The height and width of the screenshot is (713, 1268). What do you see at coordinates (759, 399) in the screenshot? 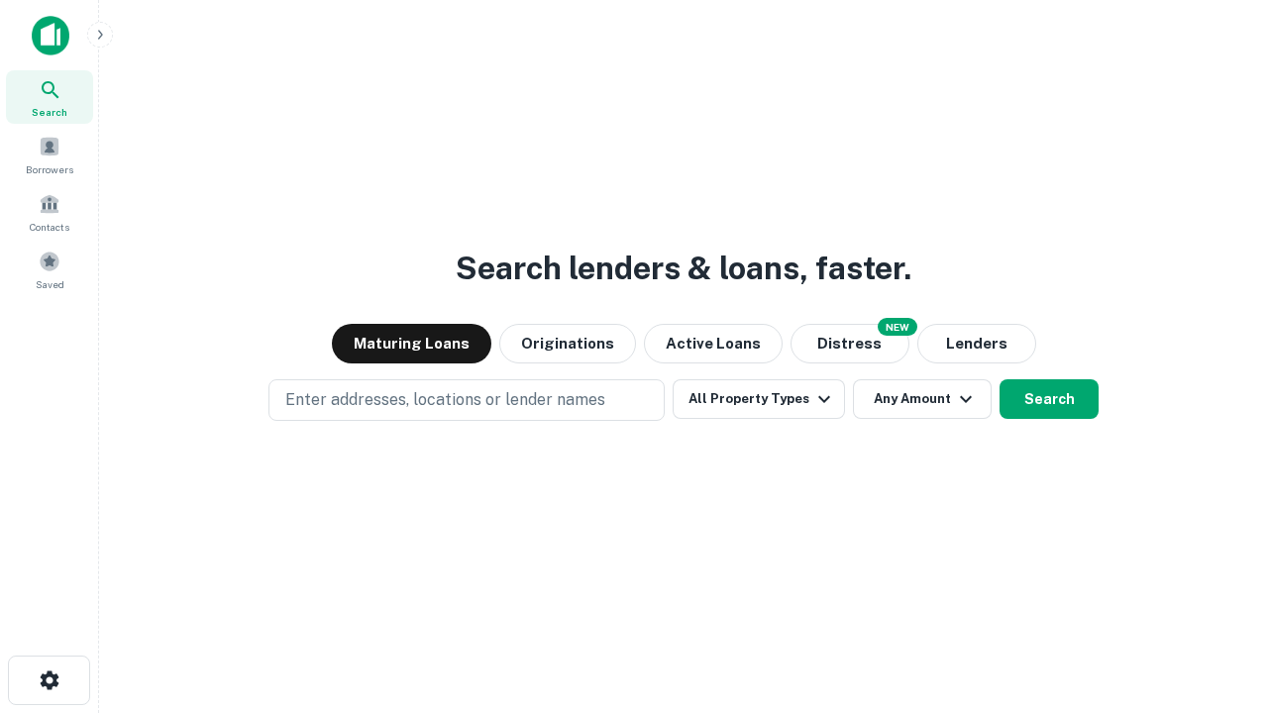
I see `button: All Property Types` at bounding box center [759, 399].